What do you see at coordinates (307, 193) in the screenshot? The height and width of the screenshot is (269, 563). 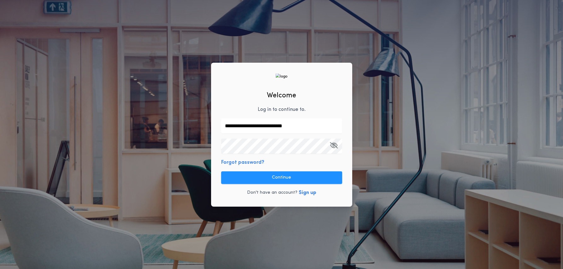 I see `button: Sign up` at bounding box center [307, 193].